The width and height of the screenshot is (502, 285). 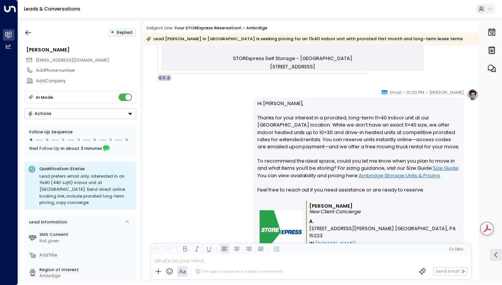 I want to click on span: Replied, so click(x=124, y=32).